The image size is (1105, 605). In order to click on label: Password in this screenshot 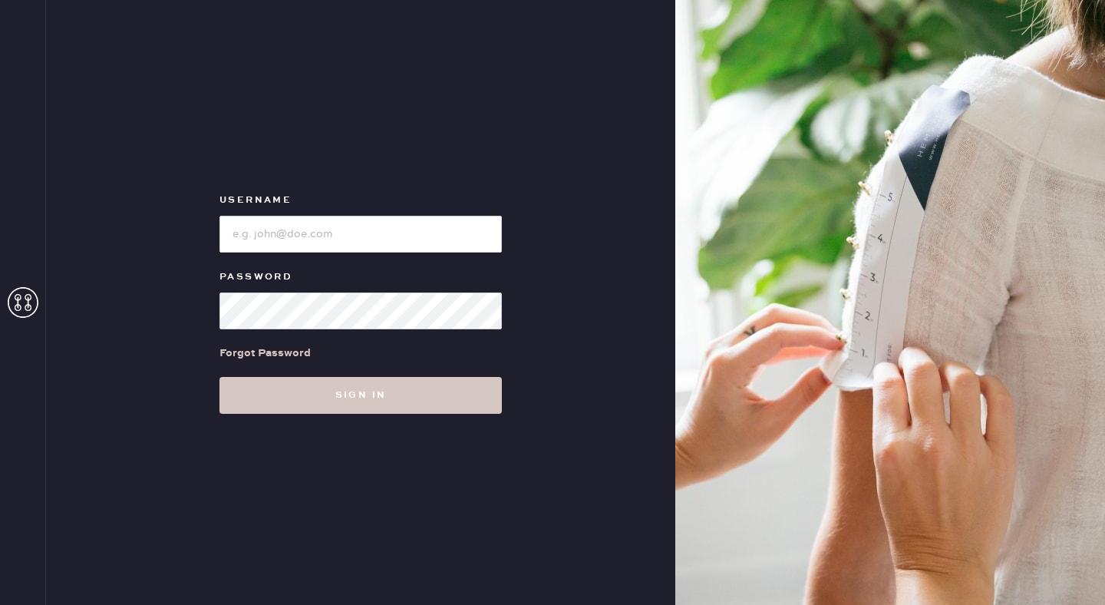, I will do `click(361, 277)`.